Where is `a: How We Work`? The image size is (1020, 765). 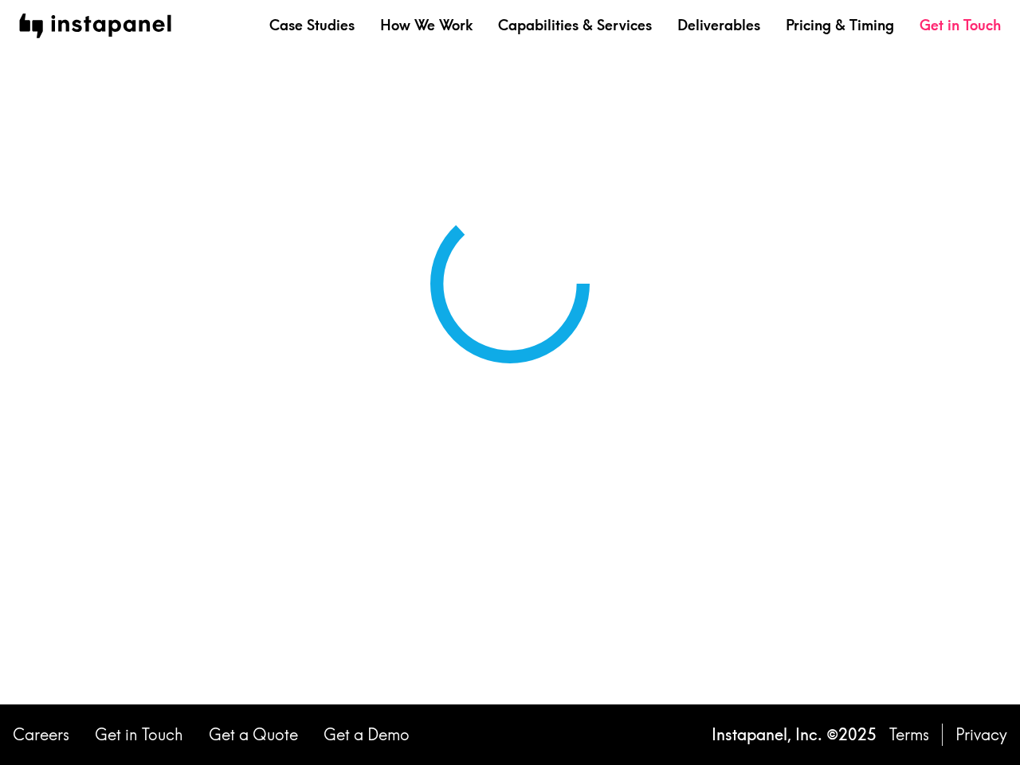 a: How We Work is located at coordinates (426, 25).